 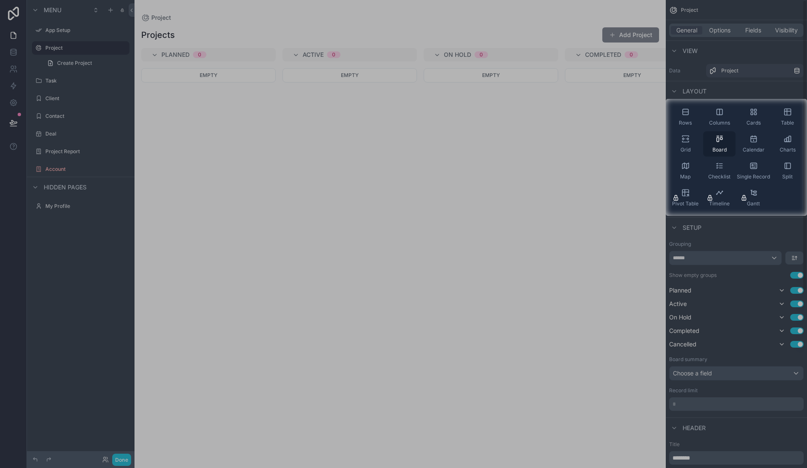 I want to click on span: Checklist, so click(x=719, y=177).